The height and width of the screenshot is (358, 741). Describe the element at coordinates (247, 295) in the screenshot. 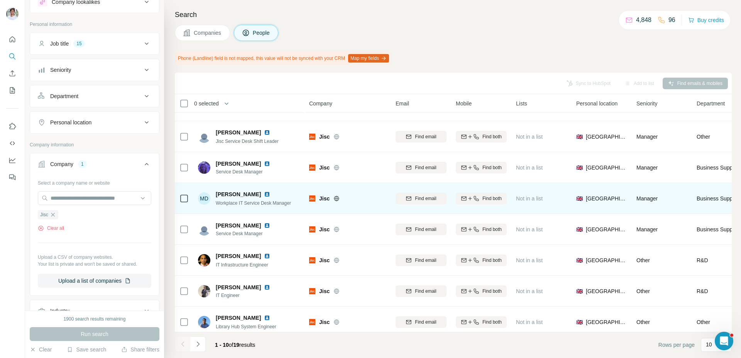

I see `span: IT Engineer` at that location.